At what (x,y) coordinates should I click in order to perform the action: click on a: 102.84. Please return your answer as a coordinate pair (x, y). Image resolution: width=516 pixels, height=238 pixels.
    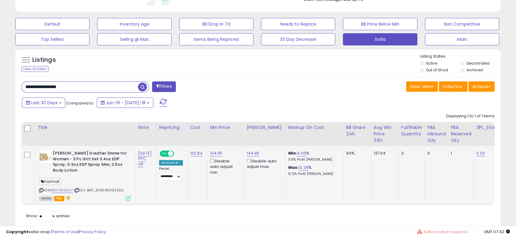
    Looking at the image, I should click on (196, 153).